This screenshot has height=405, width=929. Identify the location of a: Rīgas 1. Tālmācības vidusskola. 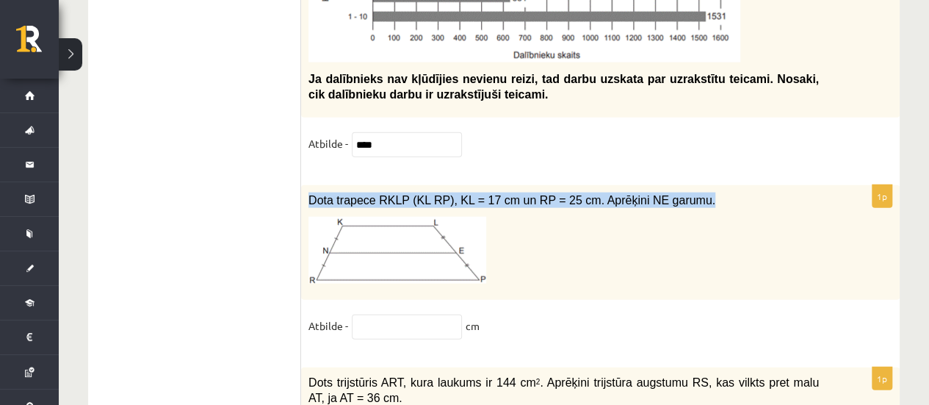
(37, 44).